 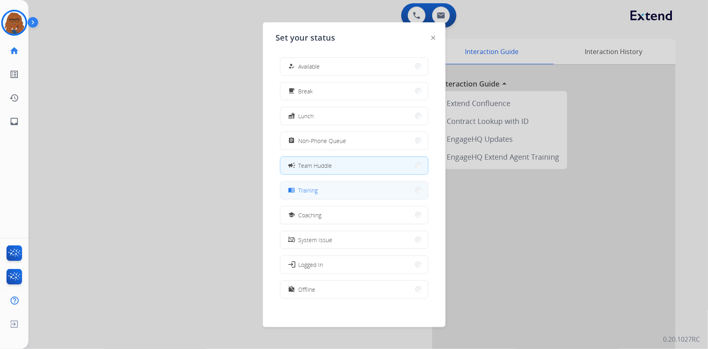 What do you see at coordinates (354, 165) in the screenshot?
I see `button: Team Huddle` at bounding box center [354, 165].